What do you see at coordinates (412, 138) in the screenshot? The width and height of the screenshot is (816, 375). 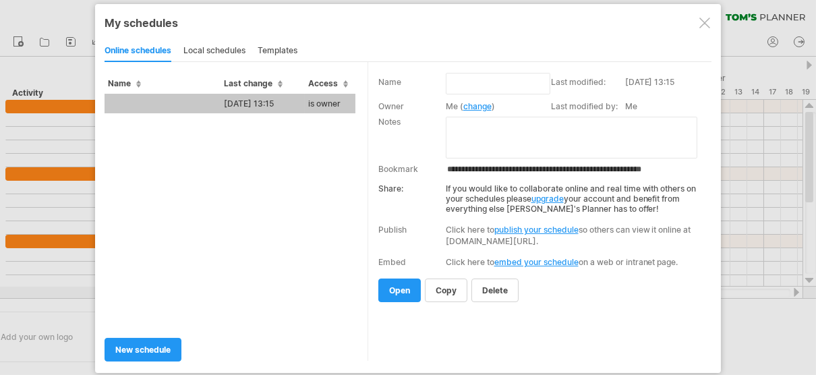 I see `td: Notes` at bounding box center [412, 138].